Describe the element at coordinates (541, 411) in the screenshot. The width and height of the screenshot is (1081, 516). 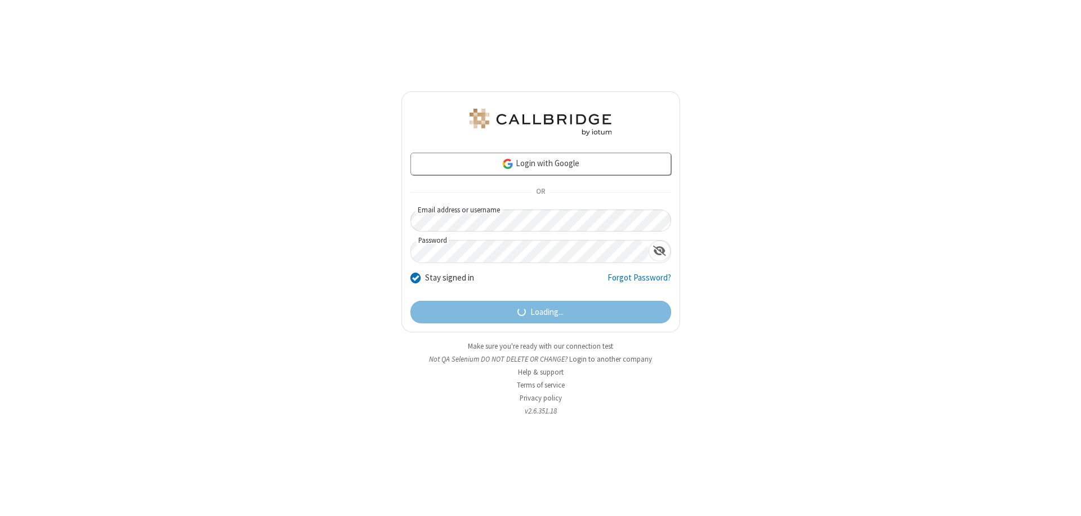
I see `li: v2.6.351.18` at that location.